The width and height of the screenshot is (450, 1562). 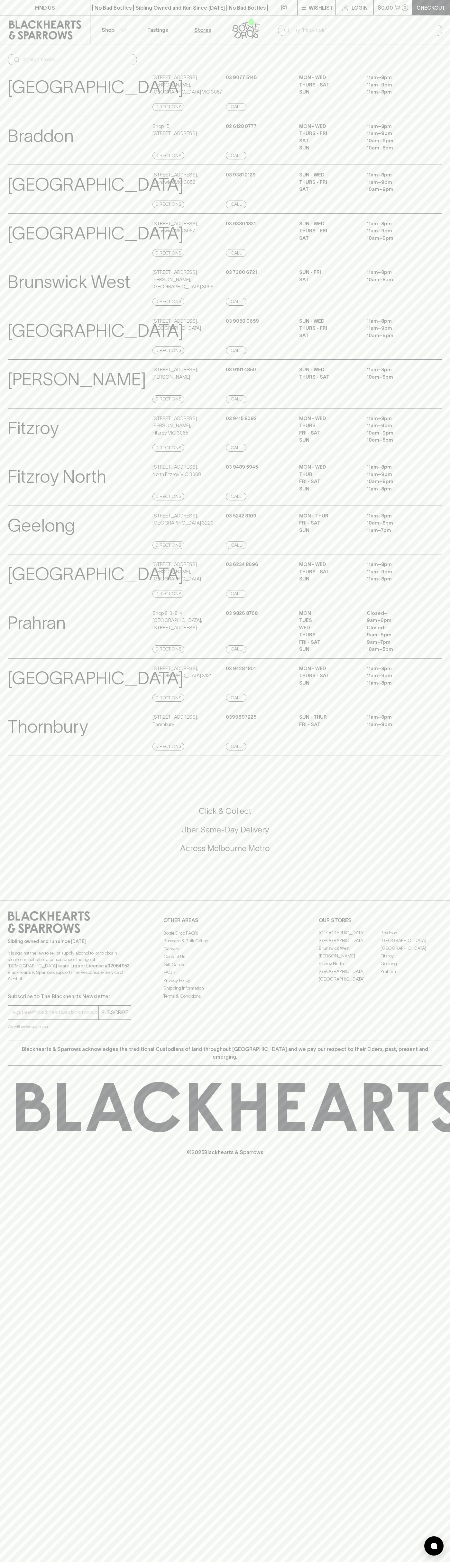 I want to click on input: Search stores, so click(x=77, y=60).